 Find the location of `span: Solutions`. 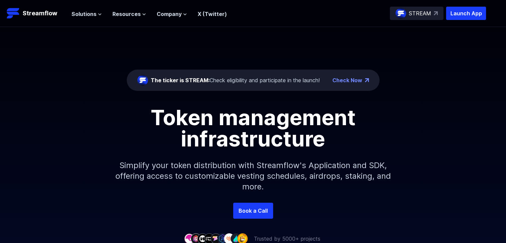

span: Solutions is located at coordinates (84, 14).